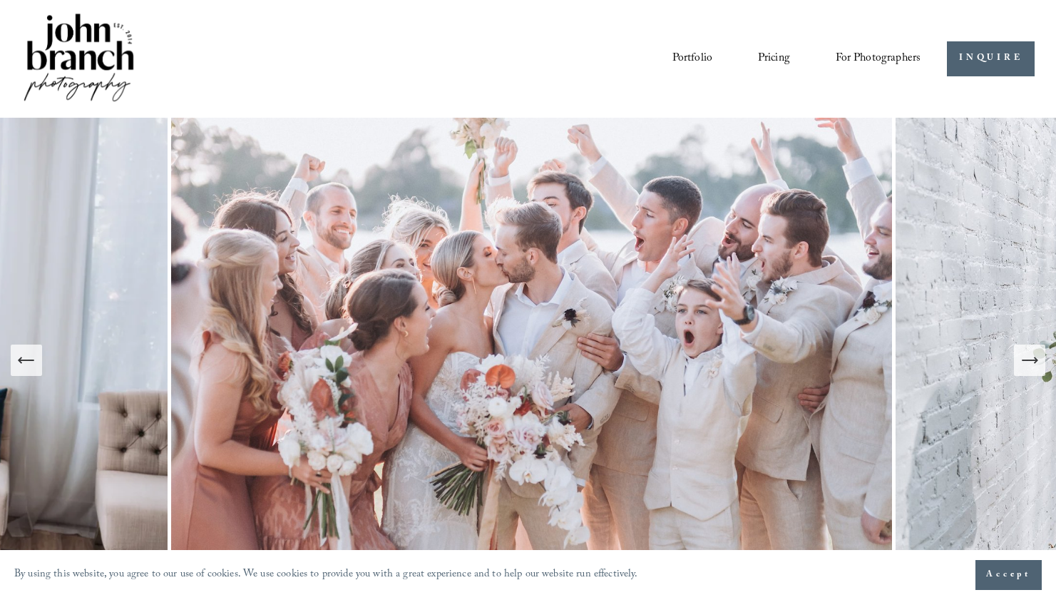  I want to click on button: Previous Slide, so click(26, 360).